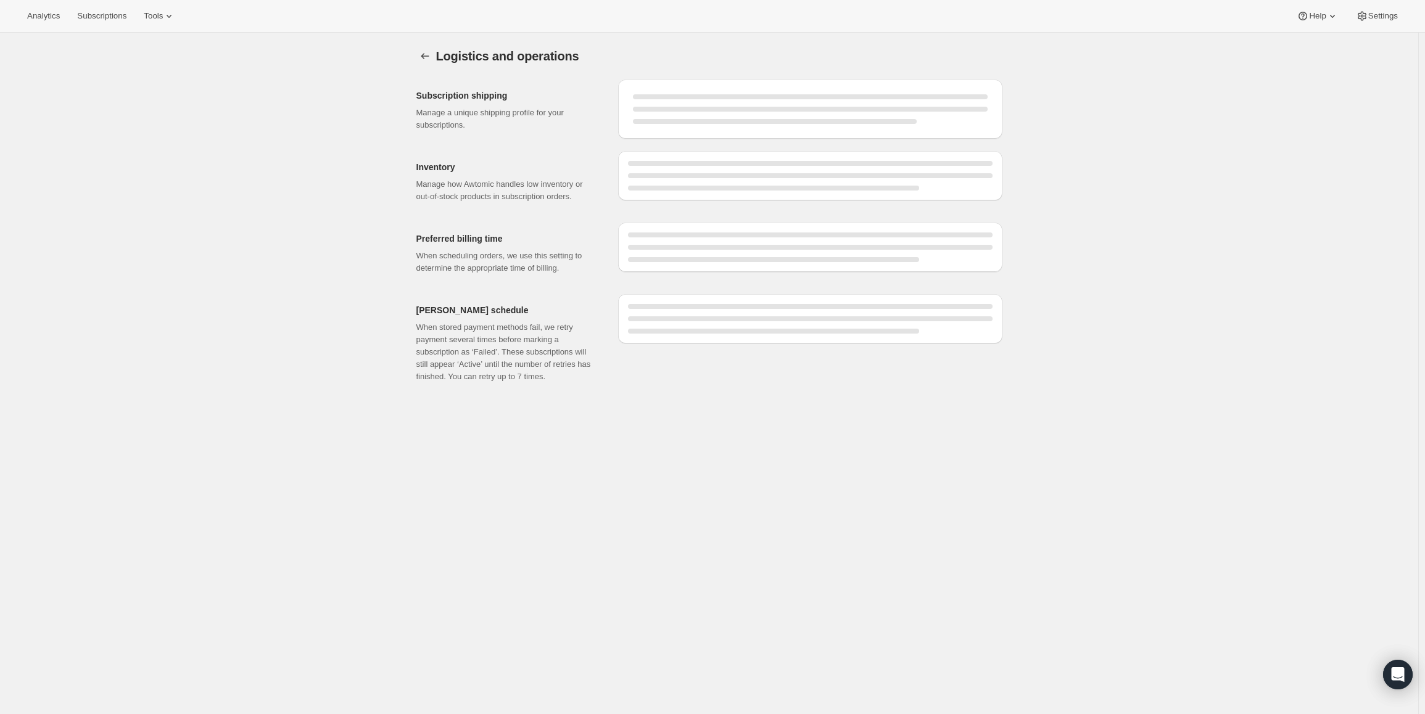 The width and height of the screenshot is (1425, 714). I want to click on span: Analytics, so click(43, 16).